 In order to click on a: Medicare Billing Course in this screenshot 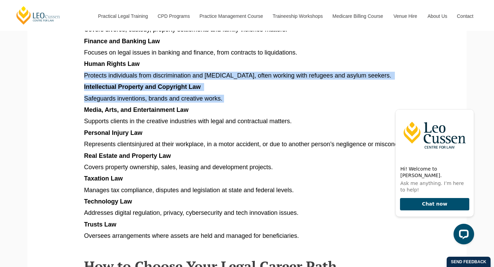, I will do `click(358, 16)`.